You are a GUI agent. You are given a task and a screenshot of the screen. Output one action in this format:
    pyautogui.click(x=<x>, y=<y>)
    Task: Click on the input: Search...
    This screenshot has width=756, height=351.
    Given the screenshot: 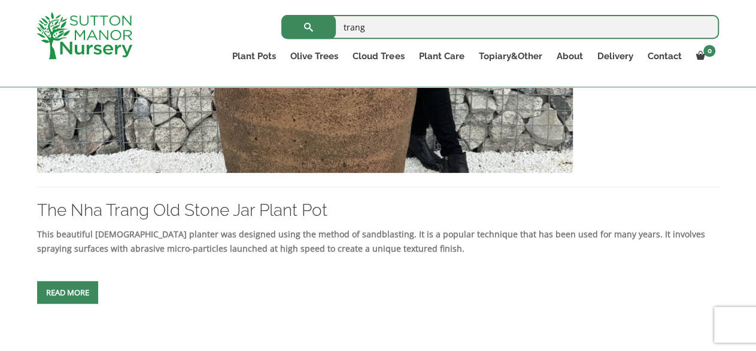 What is the action you would take?
    pyautogui.click(x=500, y=27)
    